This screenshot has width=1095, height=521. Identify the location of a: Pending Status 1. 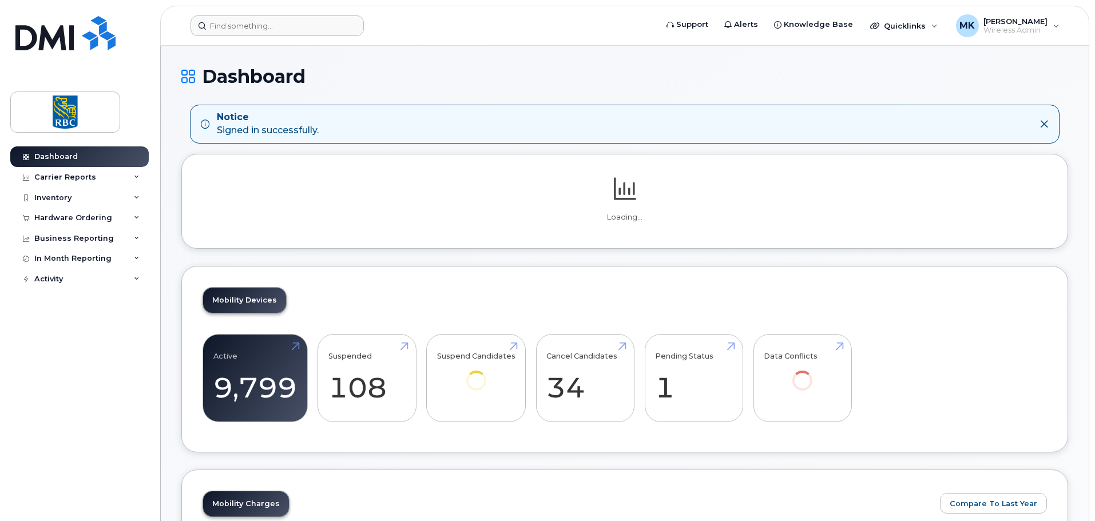
(693, 378).